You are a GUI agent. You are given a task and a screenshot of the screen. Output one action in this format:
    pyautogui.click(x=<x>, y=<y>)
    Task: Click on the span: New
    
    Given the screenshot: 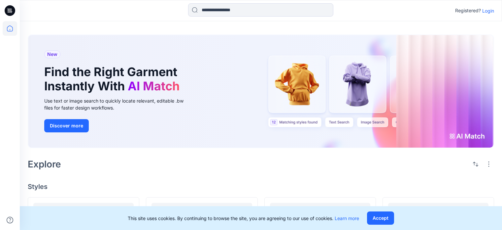 What is the action you would take?
    pyautogui.click(x=52, y=54)
    